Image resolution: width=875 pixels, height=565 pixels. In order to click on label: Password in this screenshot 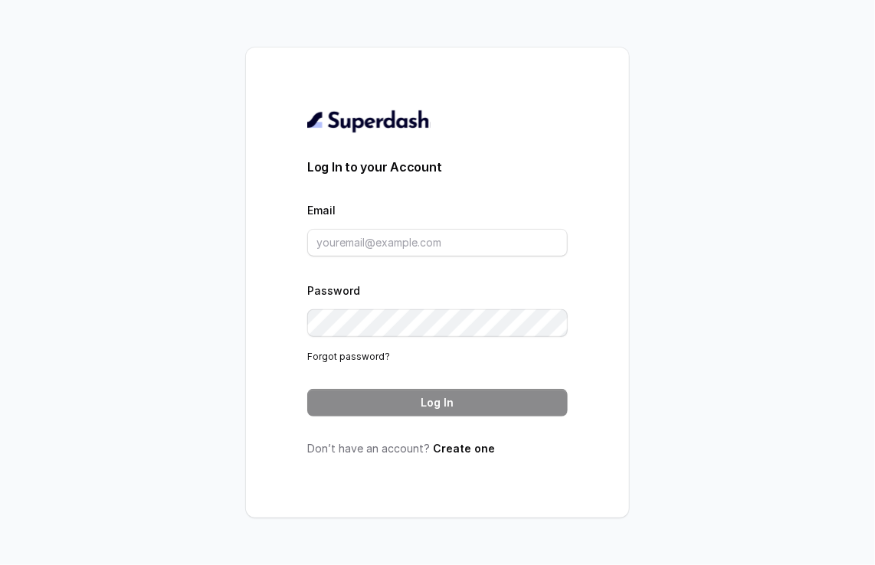, I will do `click(333, 290)`.